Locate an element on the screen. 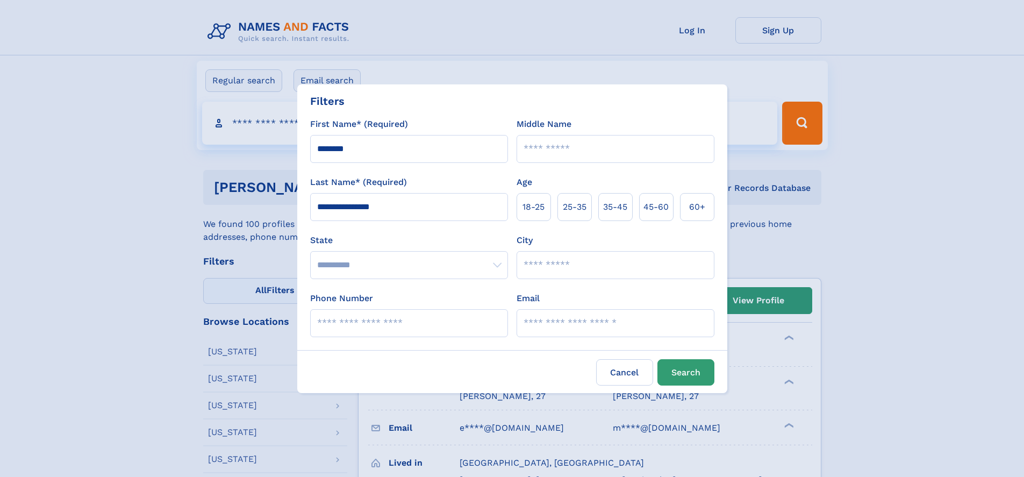 This screenshot has width=1024, height=477. label: Cancel is located at coordinates (625, 372).